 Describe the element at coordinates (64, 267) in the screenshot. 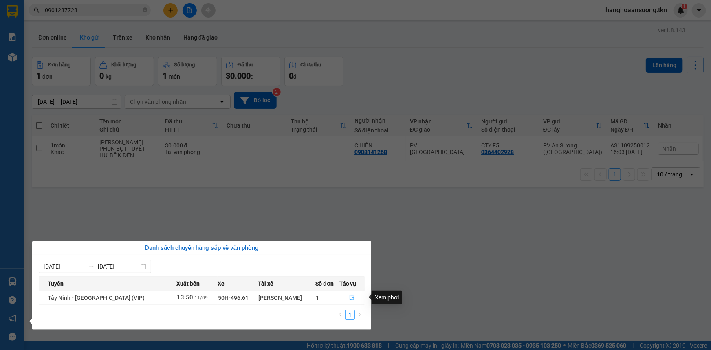

I see `input: Từ ngày` at that location.